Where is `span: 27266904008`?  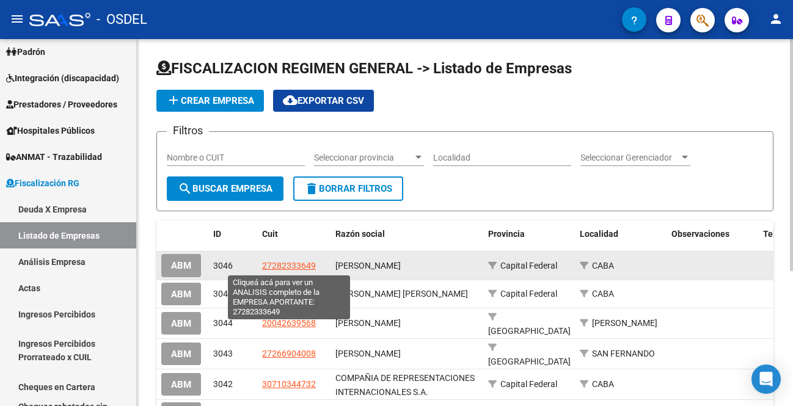 span: 27266904008 is located at coordinates (289, 354).